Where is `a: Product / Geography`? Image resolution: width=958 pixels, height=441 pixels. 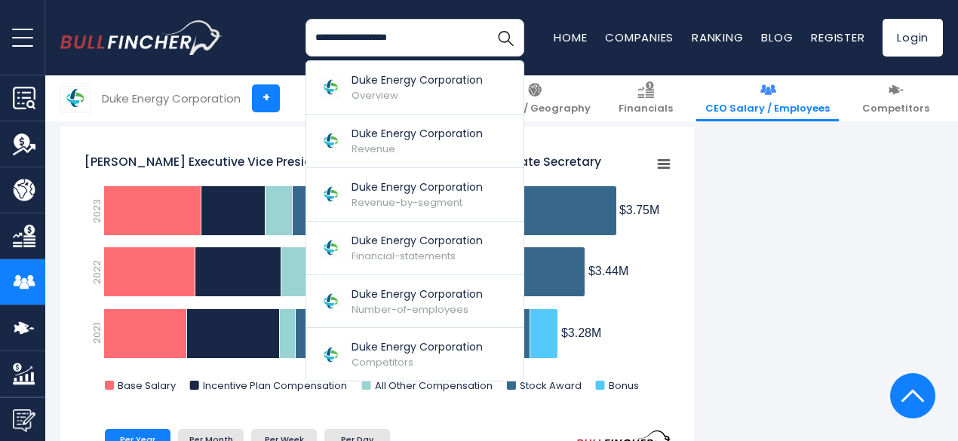 a: Product / Geography is located at coordinates (535, 98).